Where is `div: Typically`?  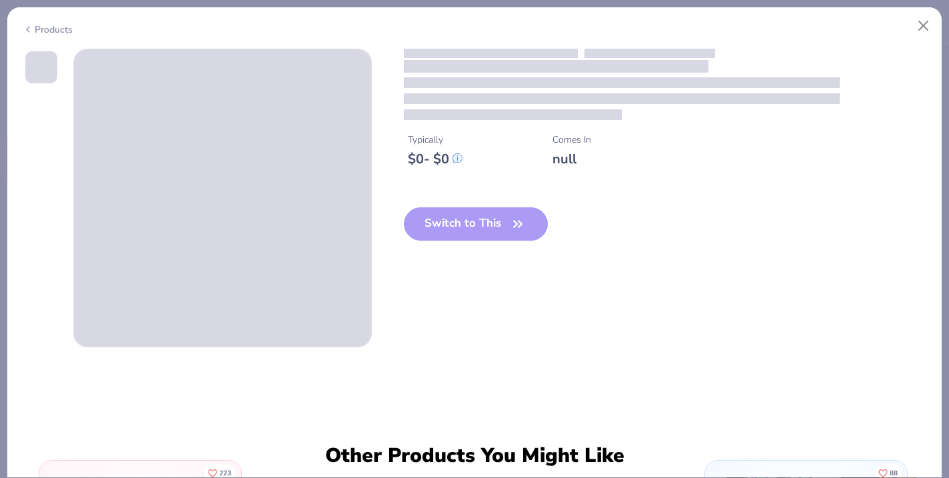
div: Typically is located at coordinates (435, 139).